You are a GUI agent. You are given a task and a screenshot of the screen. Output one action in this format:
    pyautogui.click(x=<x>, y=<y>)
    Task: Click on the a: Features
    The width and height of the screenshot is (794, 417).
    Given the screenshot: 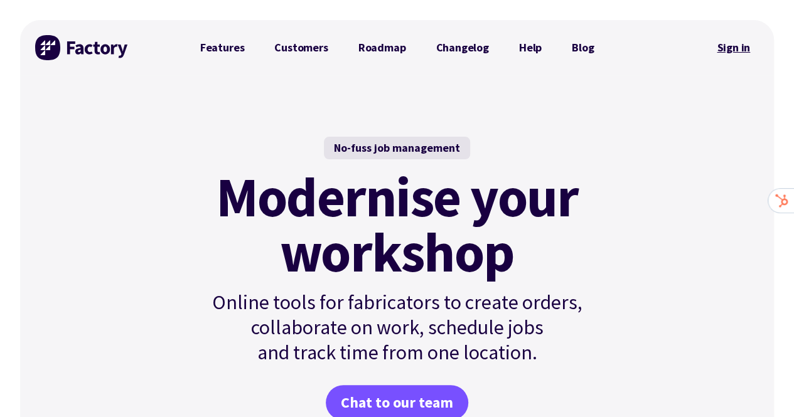 What is the action you would take?
    pyautogui.click(x=222, y=48)
    